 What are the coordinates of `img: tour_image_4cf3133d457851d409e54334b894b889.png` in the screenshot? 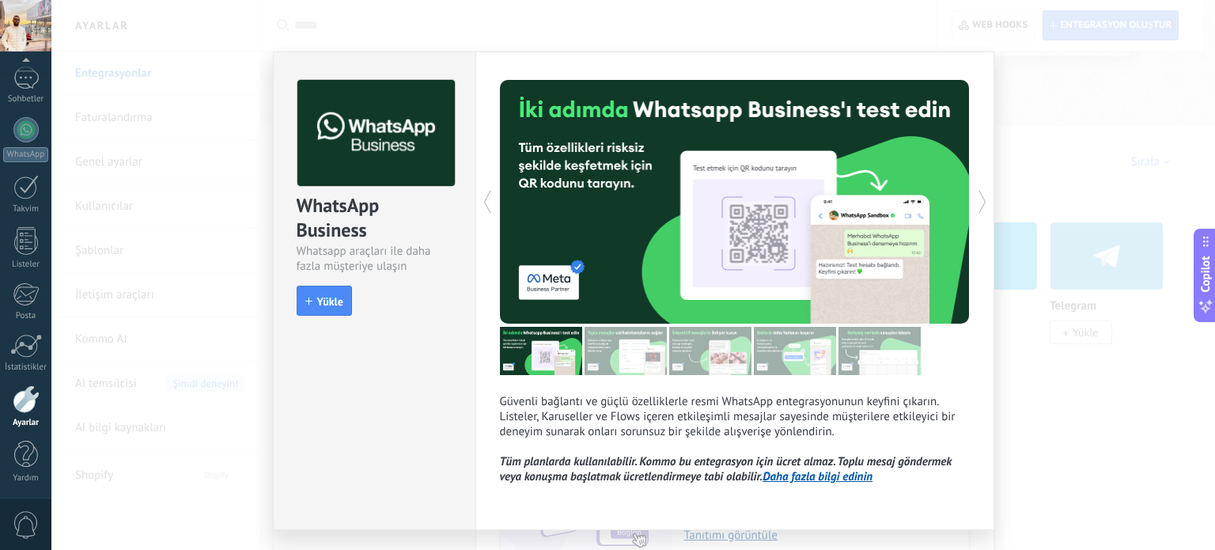 It's located at (626, 351).